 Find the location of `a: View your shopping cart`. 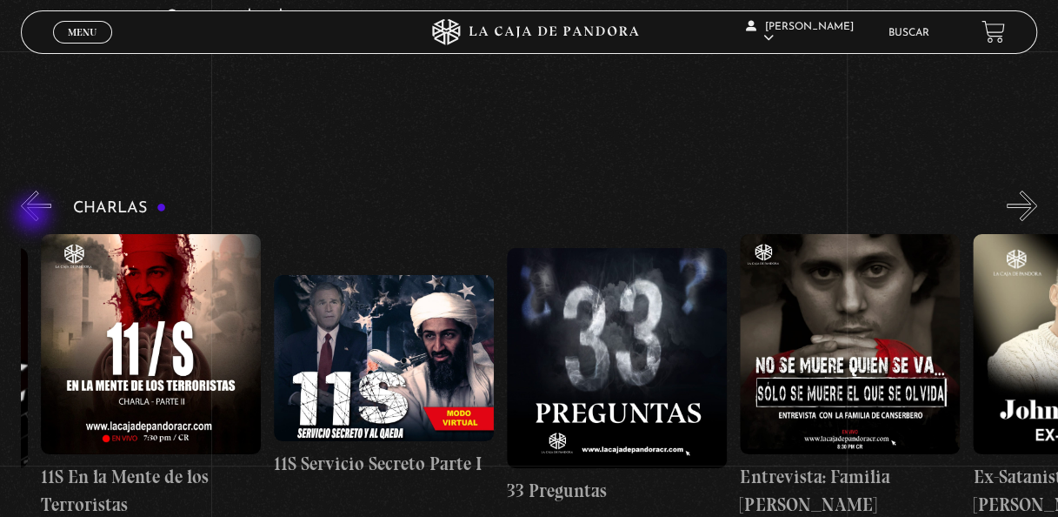

a: View your shopping cart is located at coordinates (993, 31).